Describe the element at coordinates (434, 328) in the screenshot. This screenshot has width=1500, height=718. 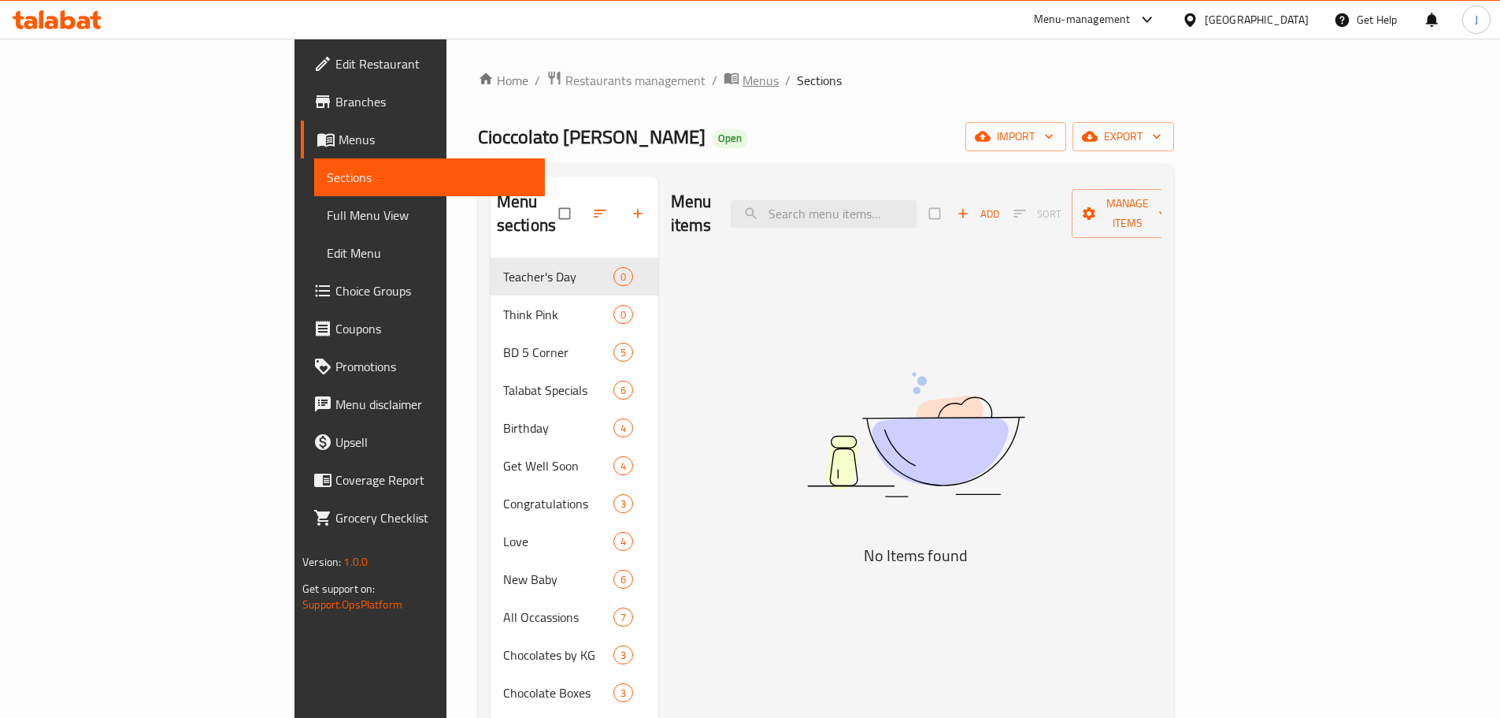
I see `span: Coupons` at that location.